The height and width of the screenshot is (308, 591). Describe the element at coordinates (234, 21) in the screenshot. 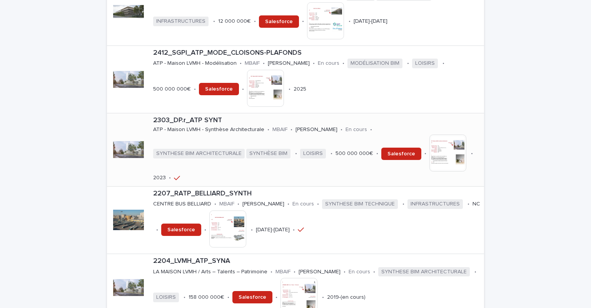

I see `p: 12 000 000€` at that location.